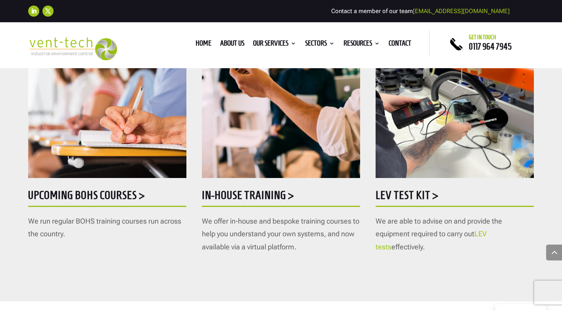 The height and width of the screenshot is (310, 562). I want to click on a: Sectors, so click(320, 45).